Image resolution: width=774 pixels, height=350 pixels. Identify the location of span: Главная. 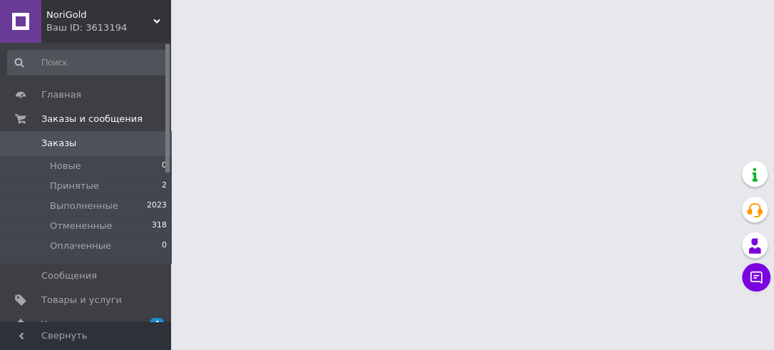
(61, 95).